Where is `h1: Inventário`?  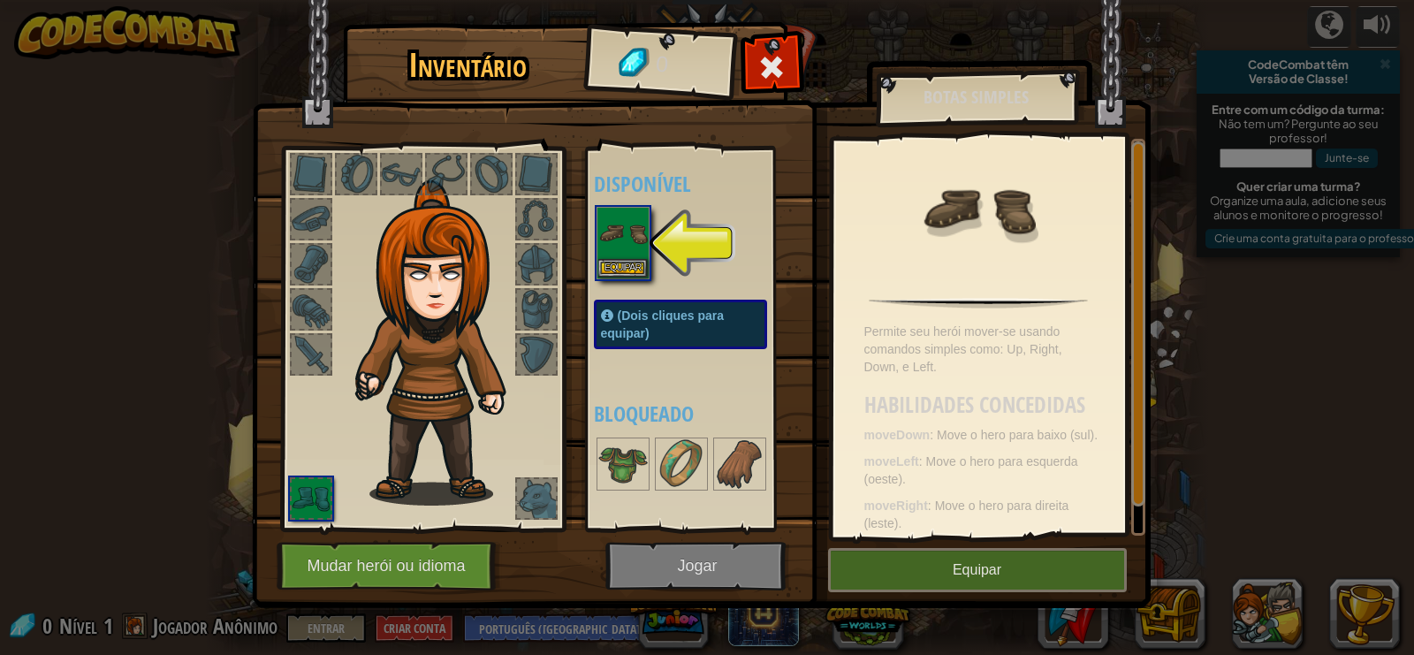 h1: Inventário is located at coordinates (468, 65).